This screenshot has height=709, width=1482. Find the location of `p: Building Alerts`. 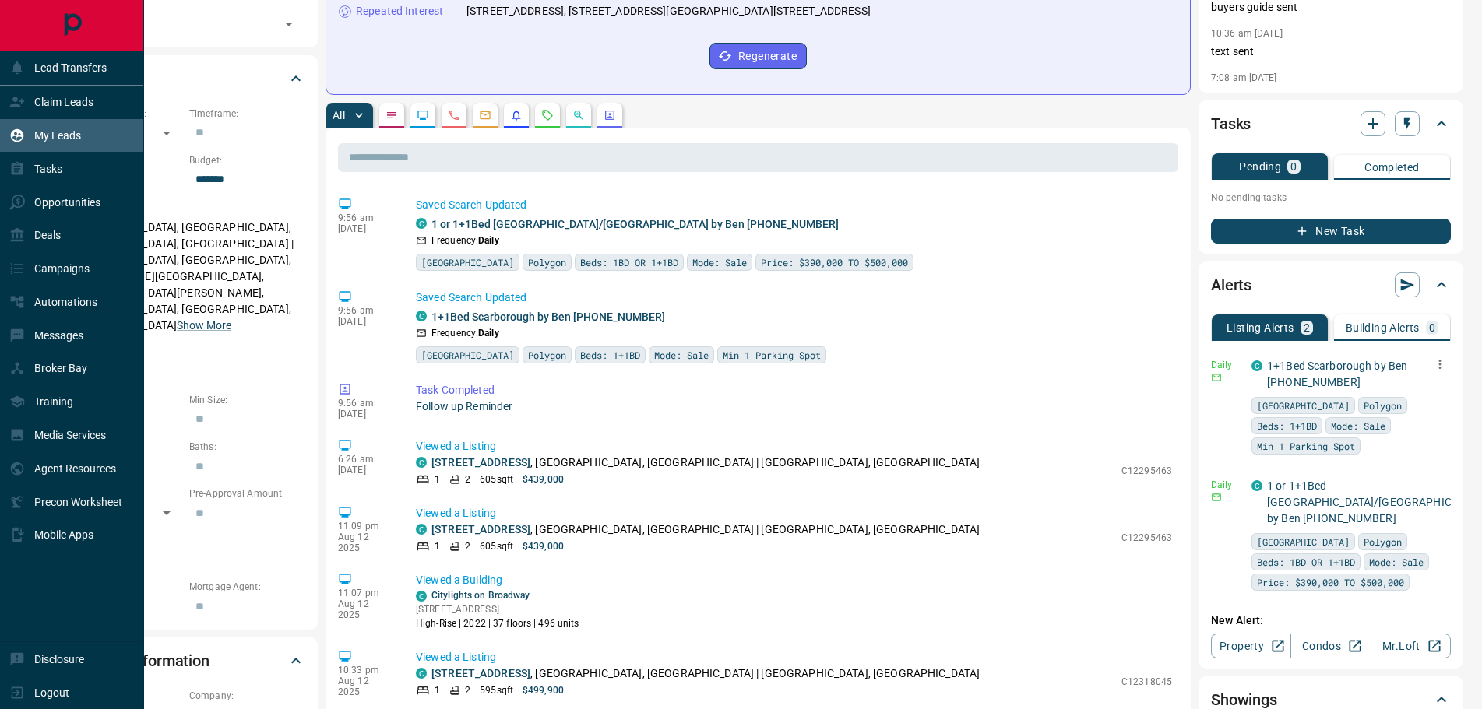

p: Building Alerts is located at coordinates (1382, 328).